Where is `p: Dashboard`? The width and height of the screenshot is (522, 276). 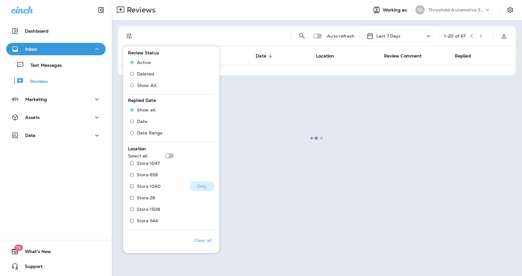
p: Dashboard is located at coordinates (37, 31).